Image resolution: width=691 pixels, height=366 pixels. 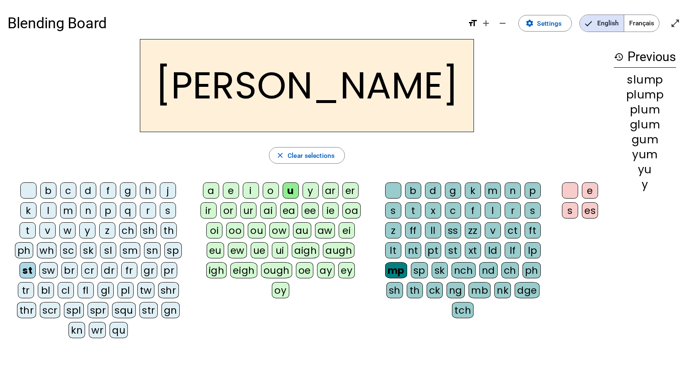 What do you see at coordinates (217, 270) in the screenshot?
I see `div: igh` at bounding box center [217, 270].